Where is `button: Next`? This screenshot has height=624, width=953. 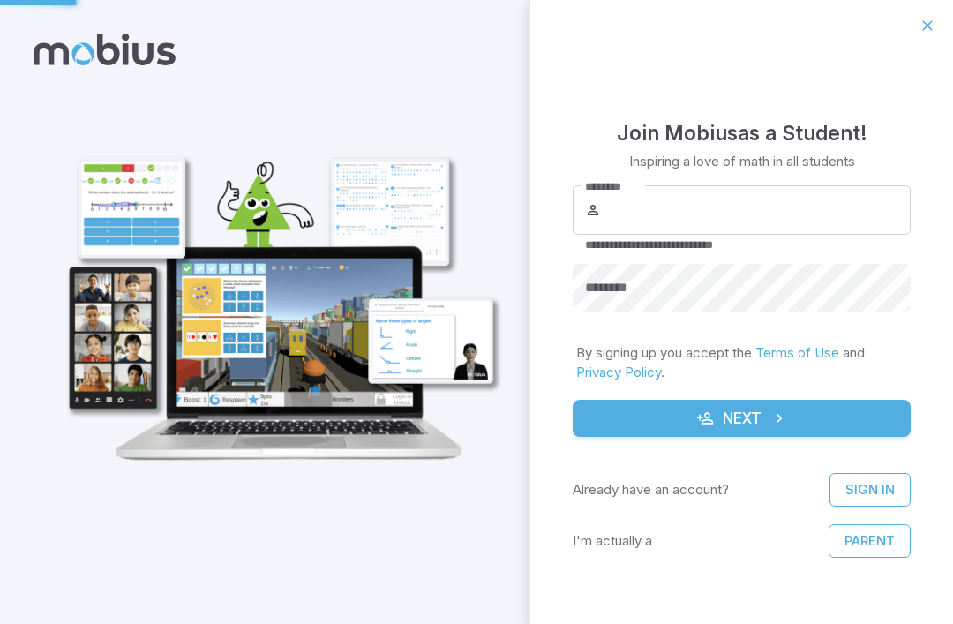 button: Next is located at coordinates (741, 418).